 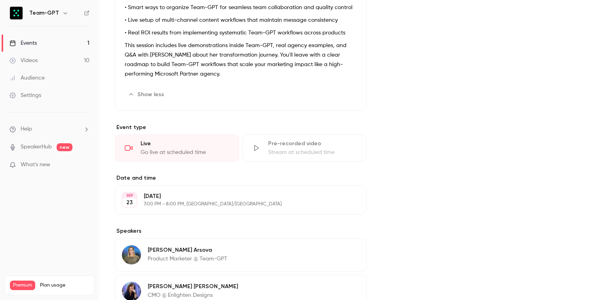 What do you see at coordinates (241, 178) in the screenshot?
I see `label: Date and time` at bounding box center [241, 178].